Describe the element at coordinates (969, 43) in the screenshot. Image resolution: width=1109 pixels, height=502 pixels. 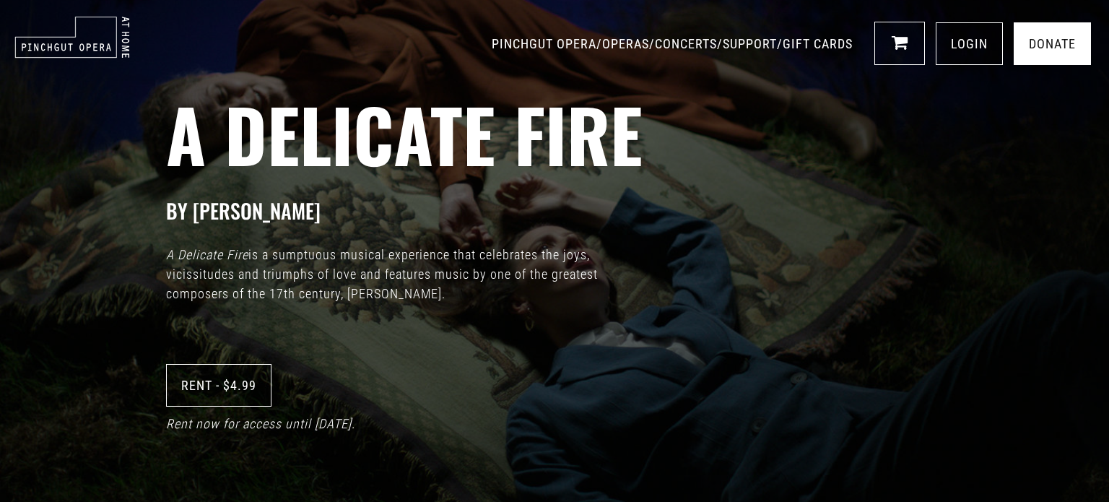
I see `a: LOGIN` at that location.